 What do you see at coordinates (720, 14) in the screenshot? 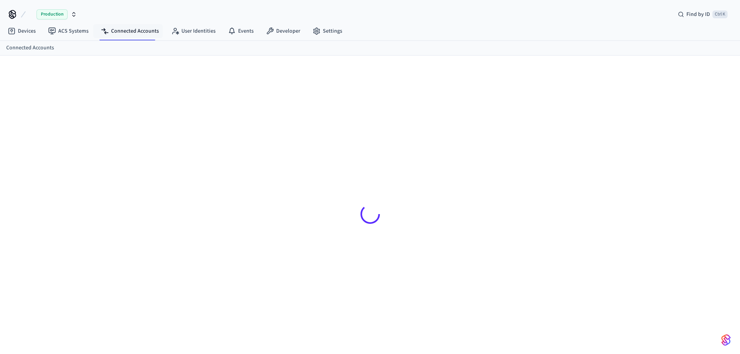
I see `span: Ctrl K` at bounding box center [720, 14].